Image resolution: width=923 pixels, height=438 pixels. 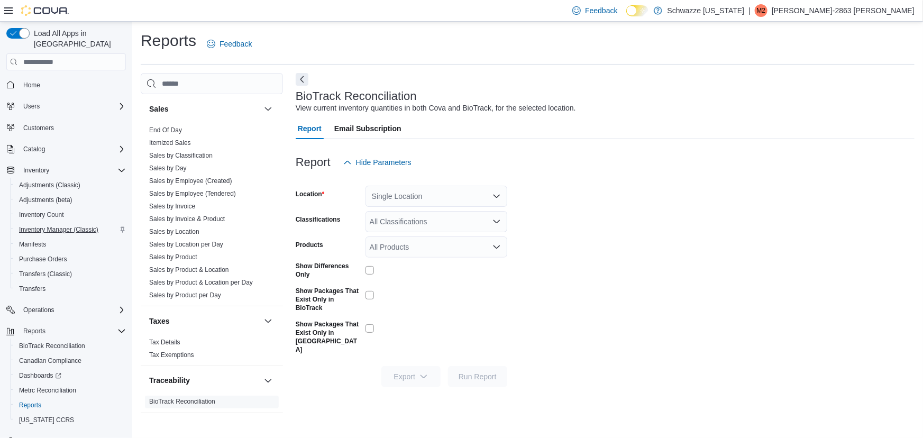 I want to click on span: Dark Mode, so click(x=626, y=16).